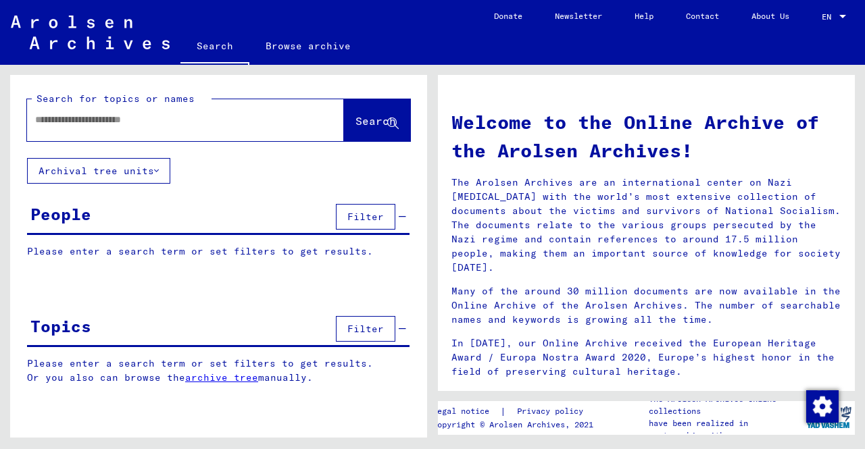  Describe the element at coordinates (61, 214) in the screenshot. I see `div: People` at that location.